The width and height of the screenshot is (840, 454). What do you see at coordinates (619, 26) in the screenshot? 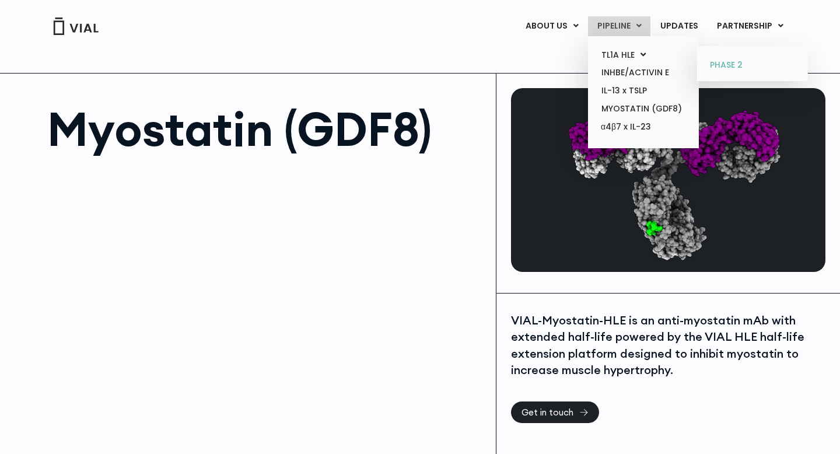
I see `a: PIPELINEMenu Toggle` at bounding box center [619, 26].